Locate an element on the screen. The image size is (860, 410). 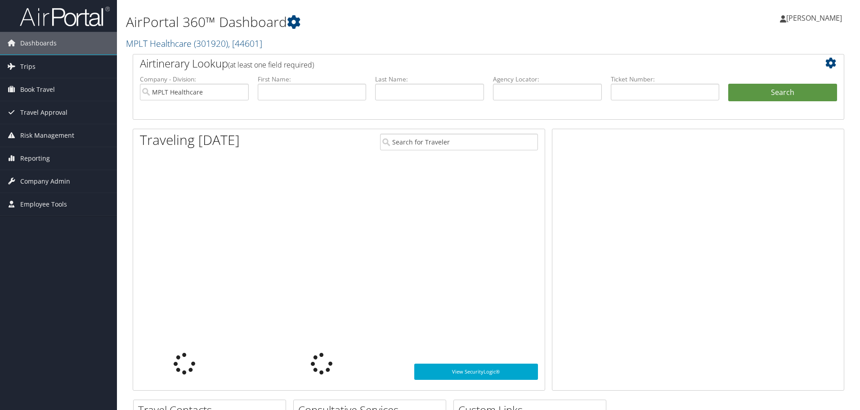
a: MPLT Healthcare is located at coordinates (194, 43).